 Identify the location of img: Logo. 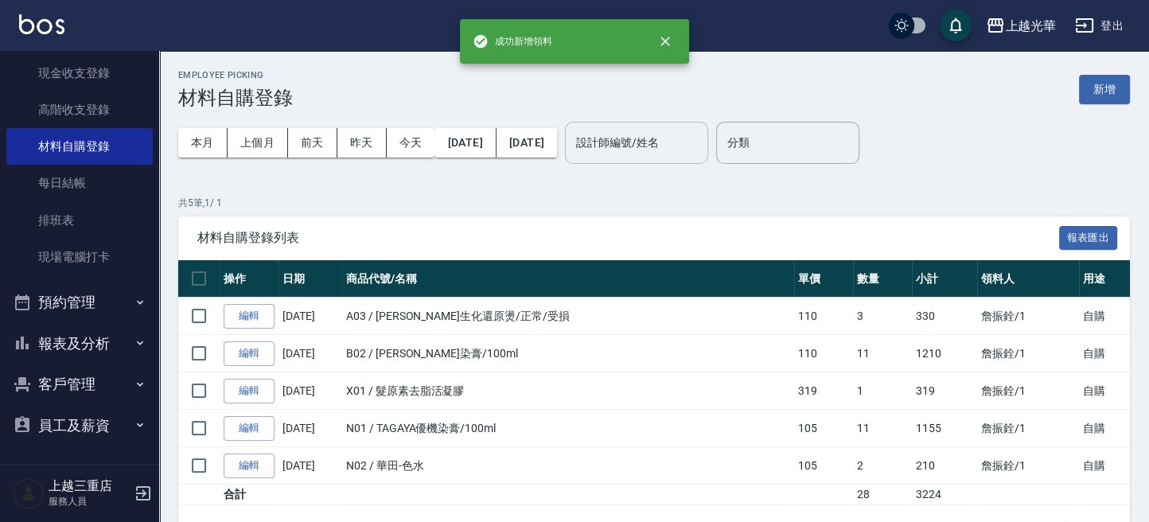
(41, 24).